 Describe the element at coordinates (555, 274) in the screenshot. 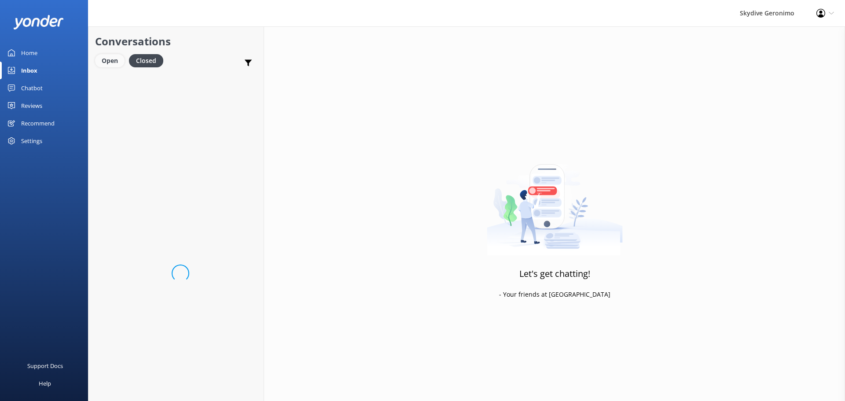

I see `h3: Let's get chatting!` at that location.